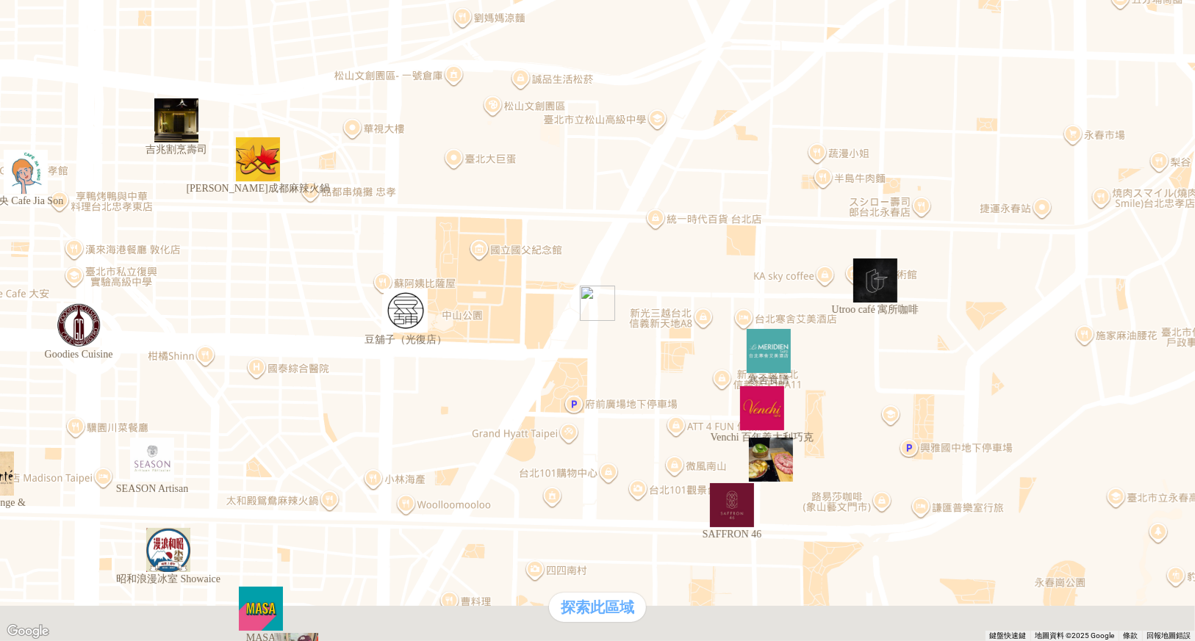  I want to click on a: 回報地圖錯誤, so click(1168, 636).